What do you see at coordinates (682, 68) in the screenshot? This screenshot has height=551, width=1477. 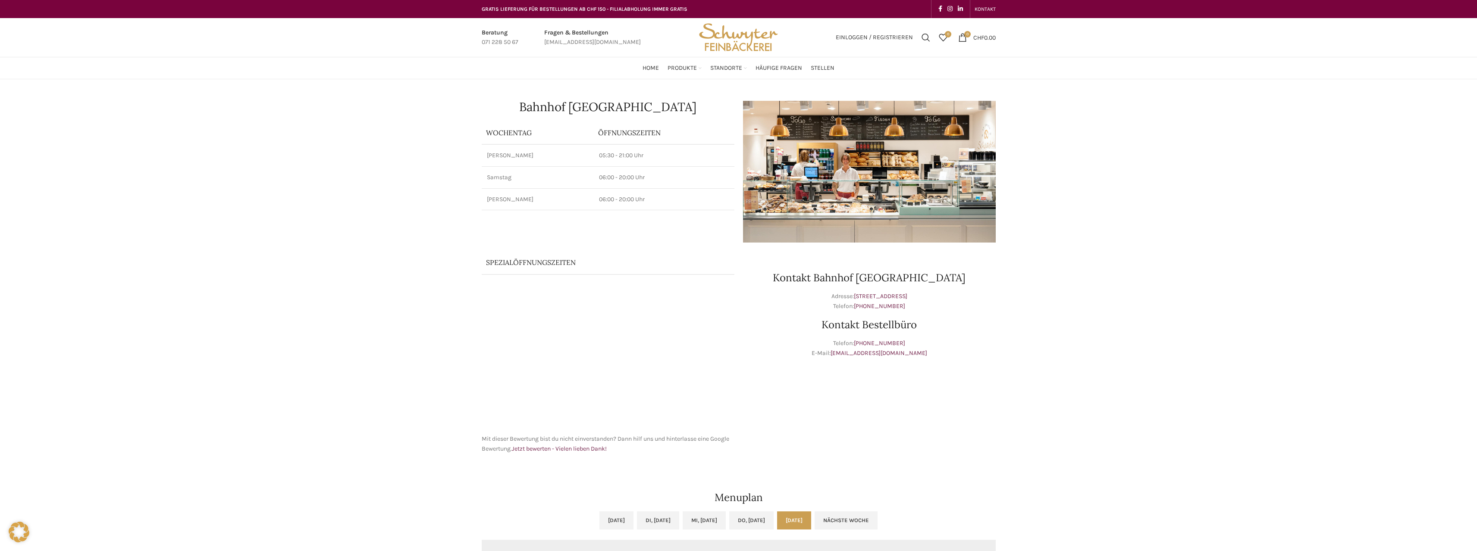 I see `span: Produkte` at bounding box center [682, 68].